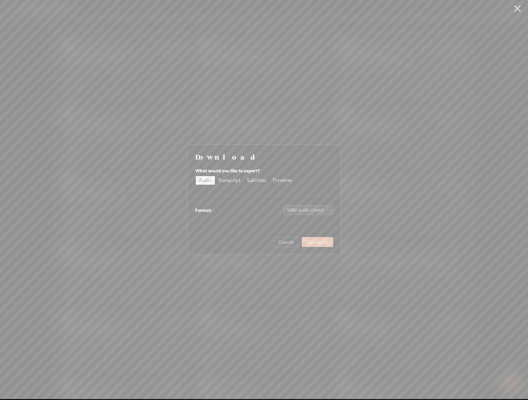 The image size is (528, 400). I want to click on span: Download, so click(317, 242).